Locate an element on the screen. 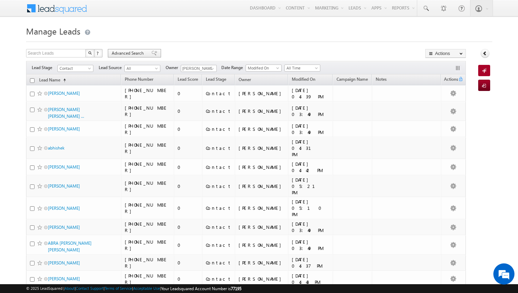 This screenshot has width=518, height=293. span: Manage Leads is located at coordinates (53, 31).